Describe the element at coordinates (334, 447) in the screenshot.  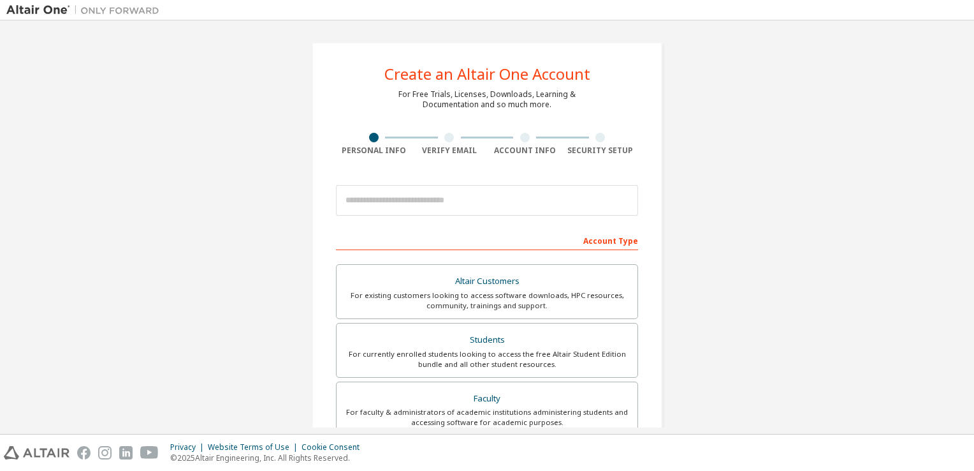
I see `div: Cookie Consent` at that location.